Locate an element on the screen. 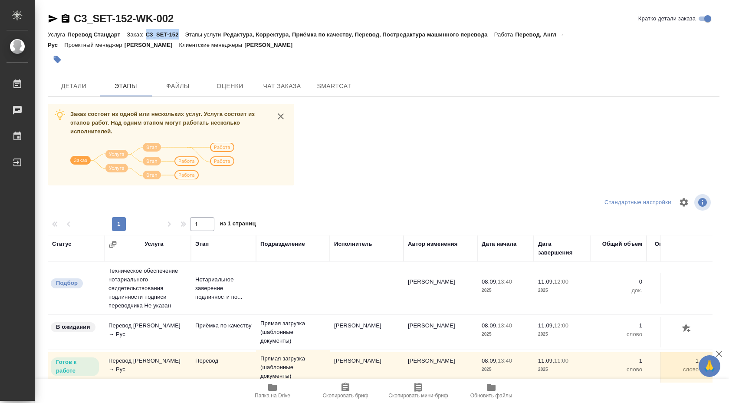 Image resolution: width=729 pixels, height=403 pixels. div: Автор изменения is located at coordinates (433, 244).